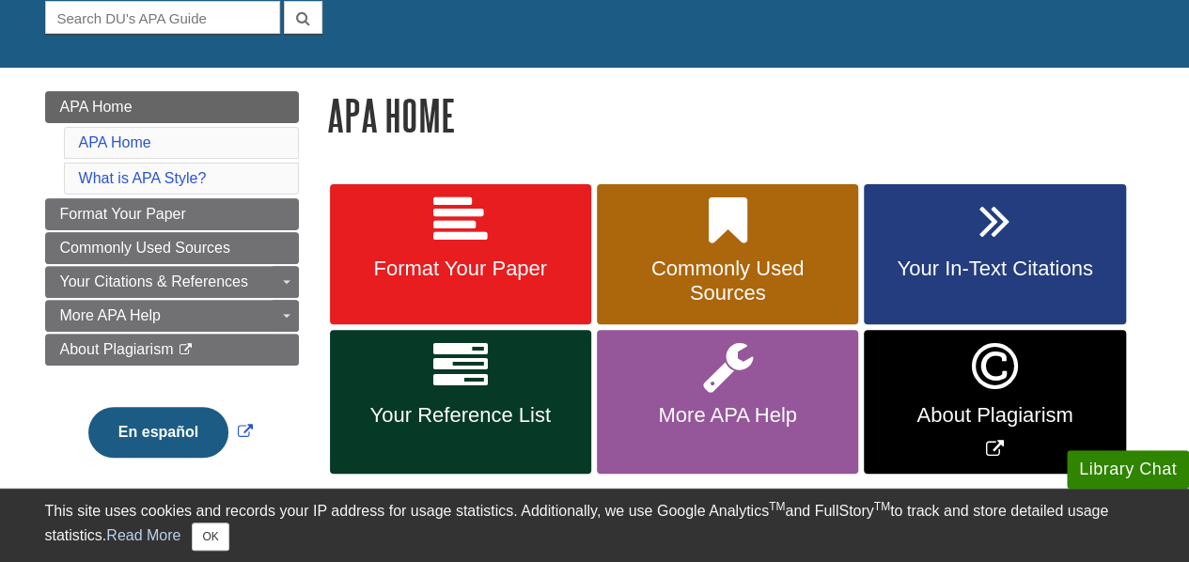 Image resolution: width=1189 pixels, height=562 pixels. What do you see at coordinates (172, 282) in the screenshot?
I see `a: Your Citations & References` at bounding box center [172, 282].